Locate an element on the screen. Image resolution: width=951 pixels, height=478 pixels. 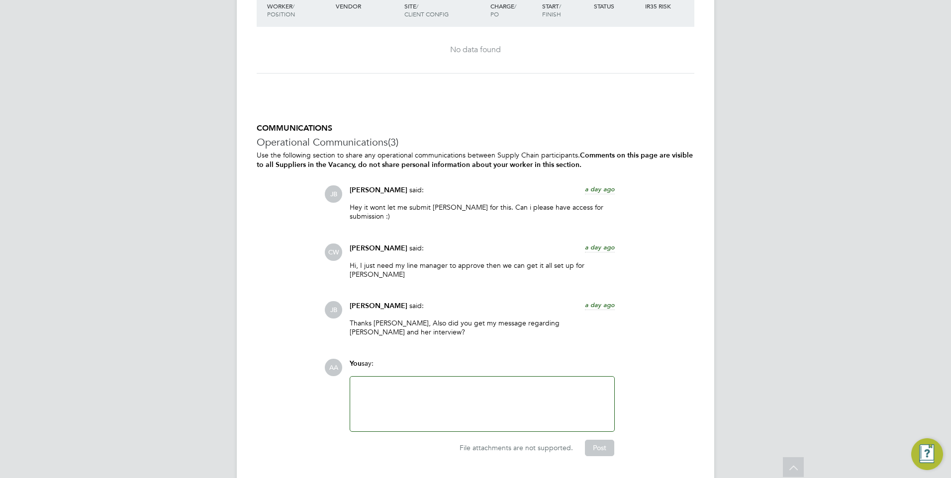
h3: Operational Communications is located at coordinates (475, 142).